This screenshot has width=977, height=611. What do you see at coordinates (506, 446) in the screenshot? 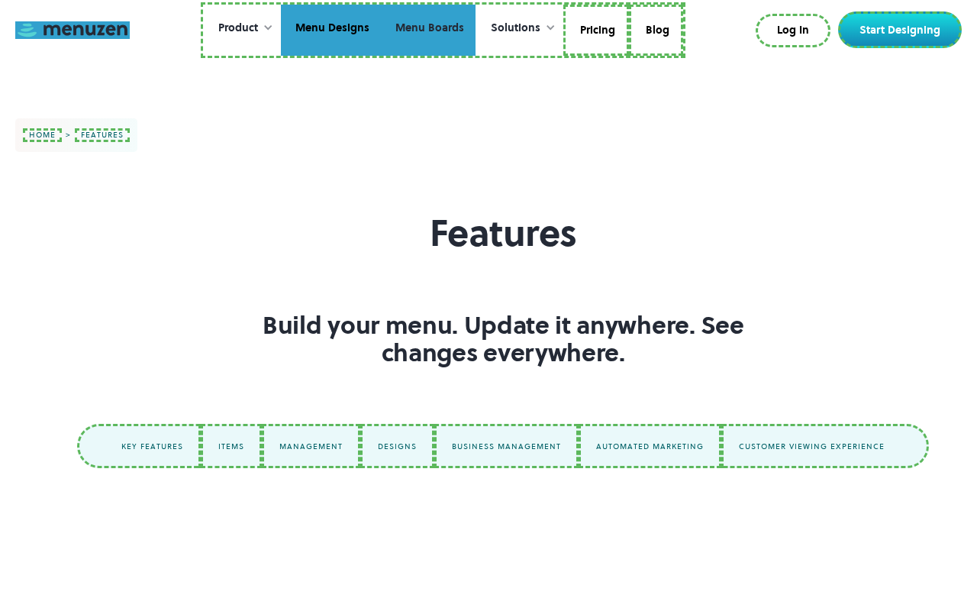
I see `a: business management` at bounding box center [506, 446].